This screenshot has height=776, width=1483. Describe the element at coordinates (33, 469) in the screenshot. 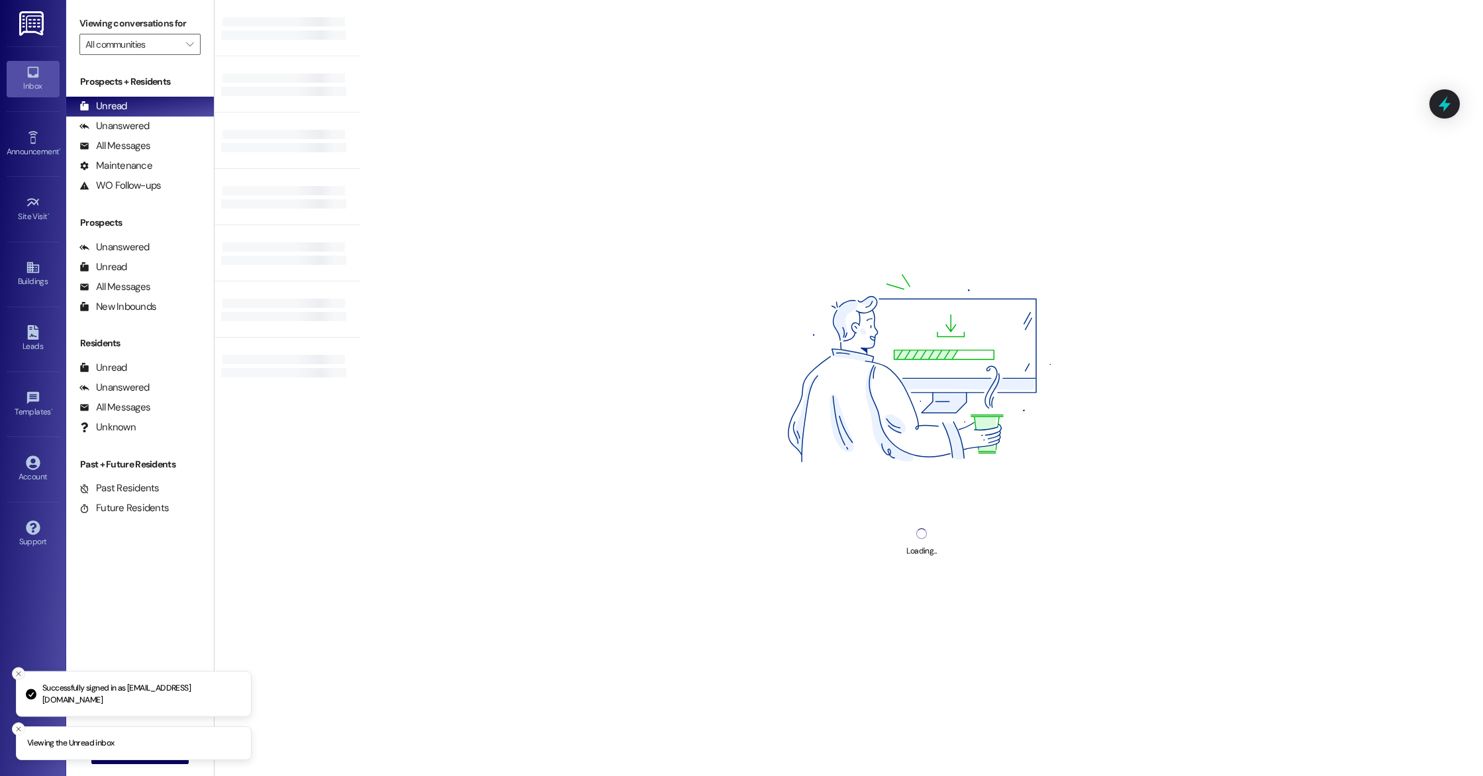

I see `a: Account` at that location.